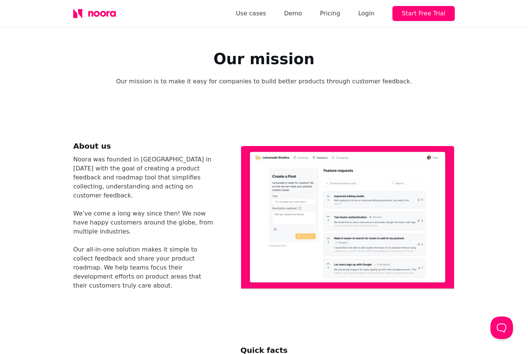  What do you see at coordinates (348, 218) in the screenshot?
I see `img: portal.png` at bounding box center [348, 218].